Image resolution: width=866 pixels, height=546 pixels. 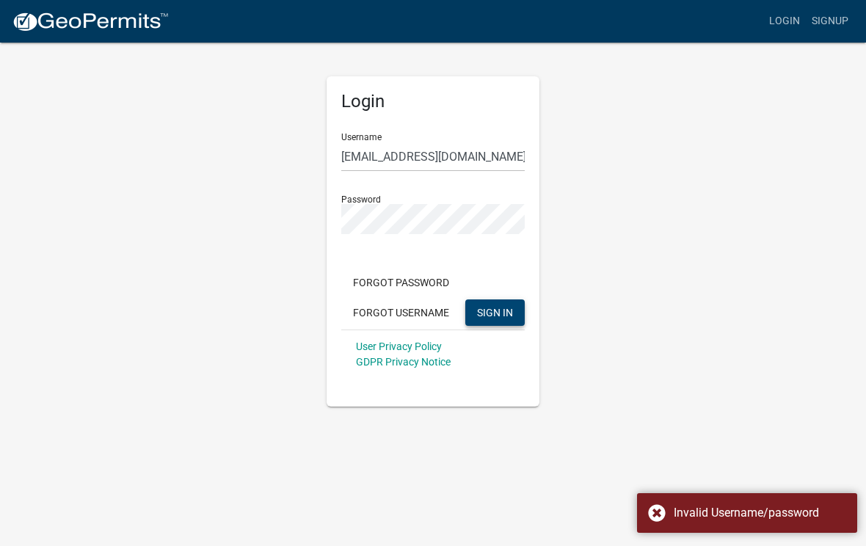 I want to click on button: SIGN IN, so click(x=494, y=313).